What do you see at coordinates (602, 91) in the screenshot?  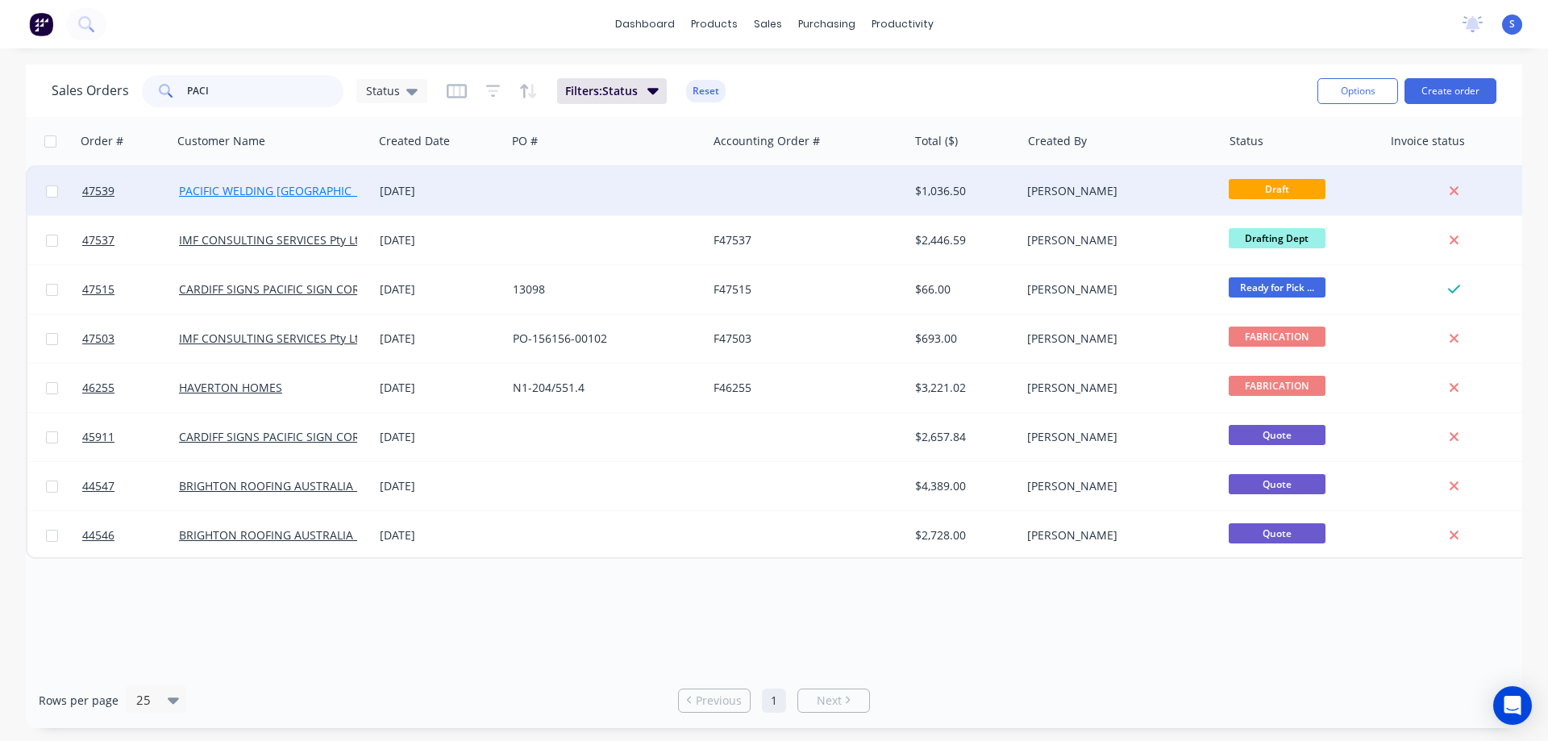 I see `span: Filters: Status` at bounding box center [602, 91].